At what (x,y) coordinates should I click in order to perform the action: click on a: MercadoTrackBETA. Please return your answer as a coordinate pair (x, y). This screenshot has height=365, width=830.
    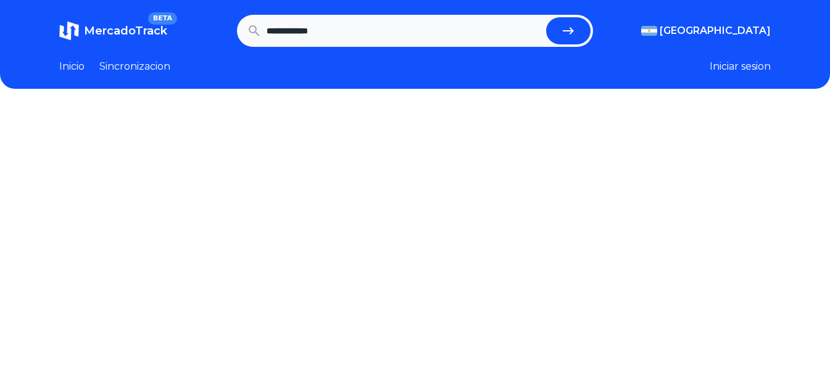
    Looking at the image, I should click on (113, 31).